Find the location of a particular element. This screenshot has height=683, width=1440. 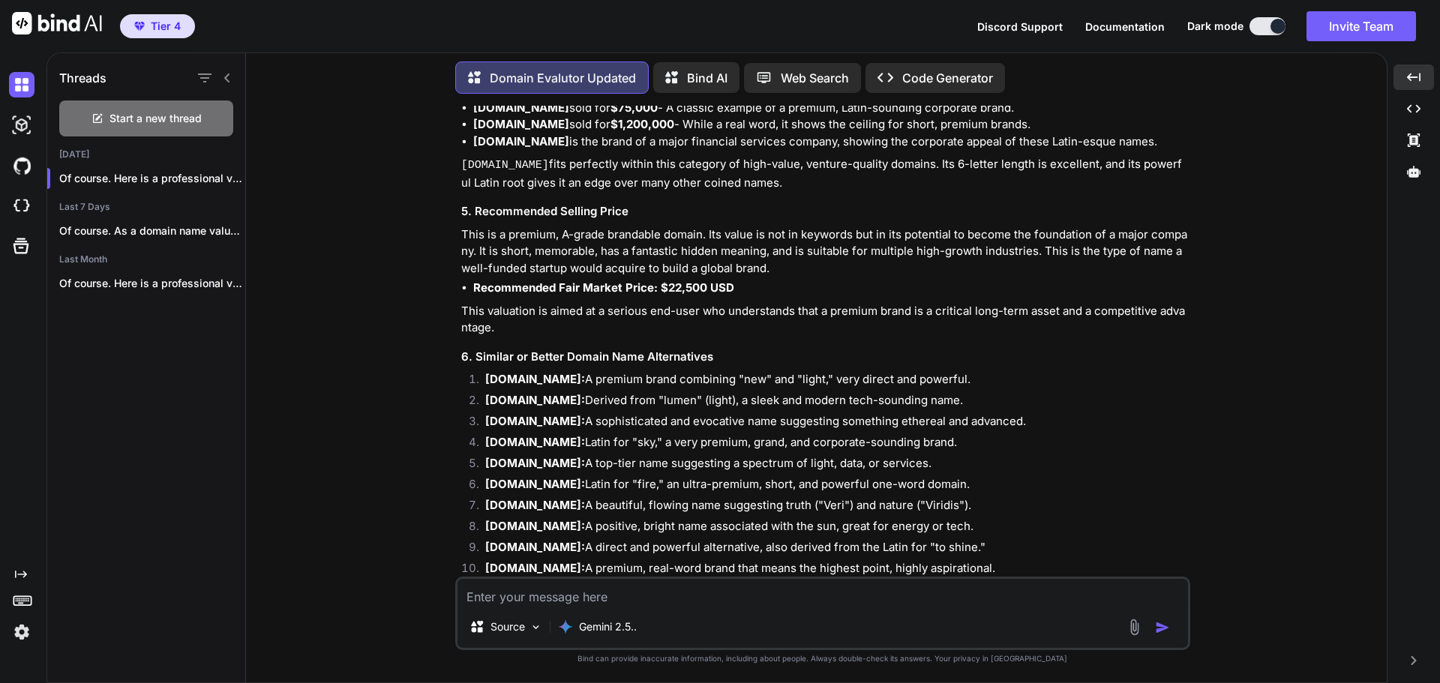

li: A top-tier name suggesting a spectrum of light, data, or services. is located at coordinates (830, 466).